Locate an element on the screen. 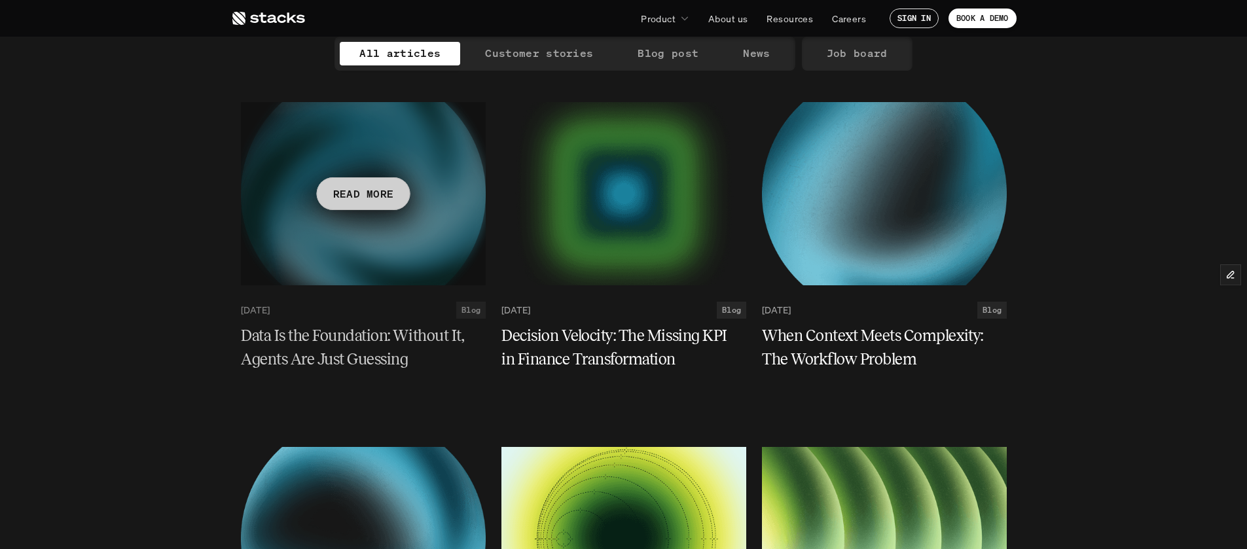 This screenshot has height=549, width=1247. button: Edit Framer Content is located at coordinates (1231, 275).